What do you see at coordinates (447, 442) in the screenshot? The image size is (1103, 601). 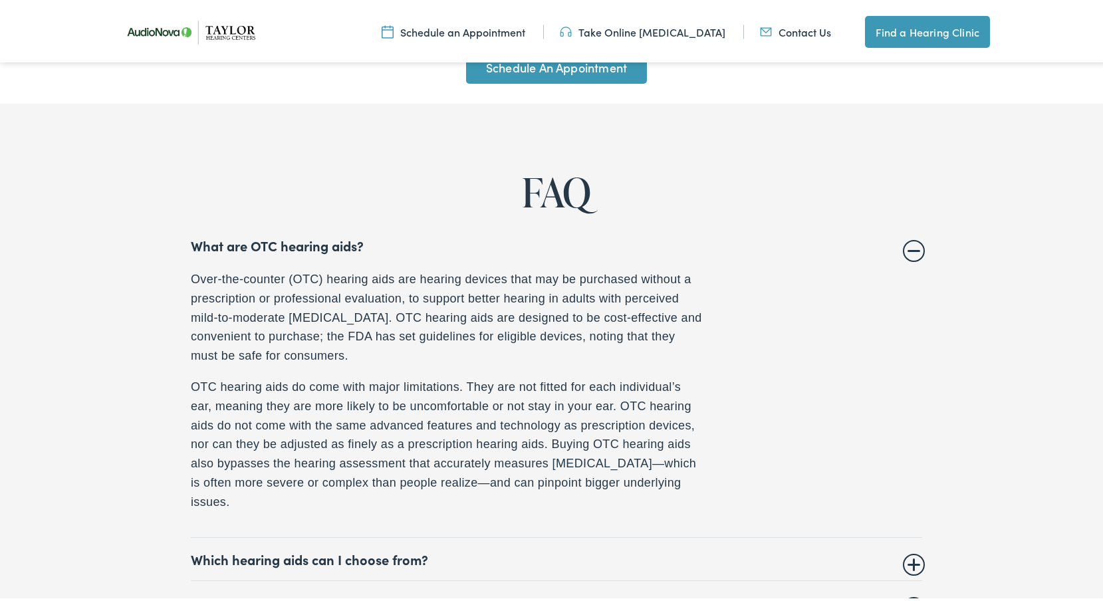 I see `p: OTC hearing aids do come with major limitations. They are not fitted for each individual’s ear, m...` at bounding box center [447, 442].